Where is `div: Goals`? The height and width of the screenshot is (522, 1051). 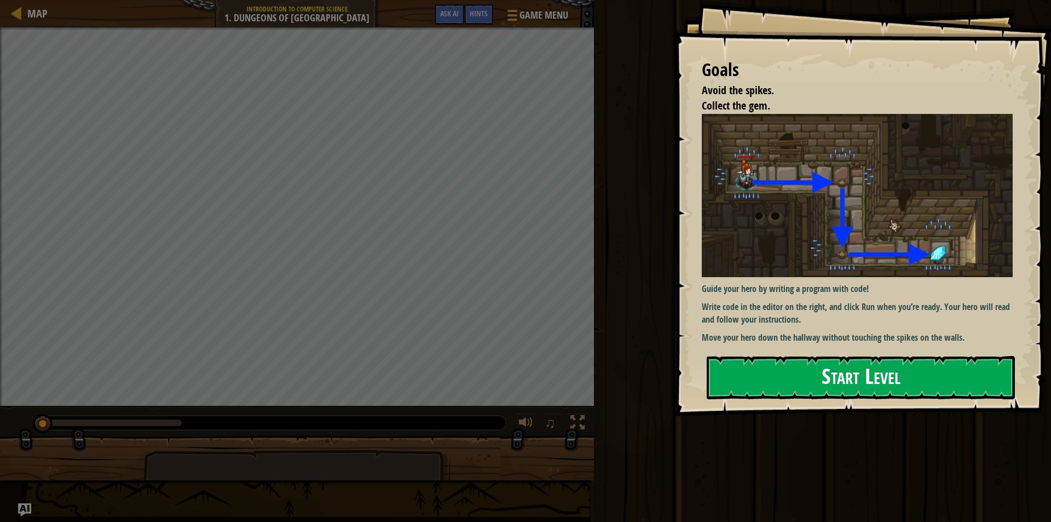
div: Goals is located at coordinates (857, 70).